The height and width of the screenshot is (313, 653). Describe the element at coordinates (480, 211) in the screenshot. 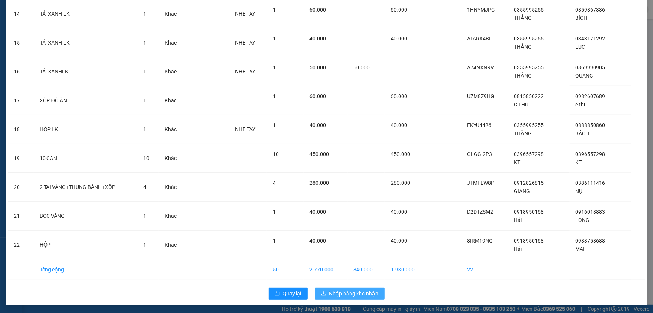

I see `span: D2DTZSM2` at that location.